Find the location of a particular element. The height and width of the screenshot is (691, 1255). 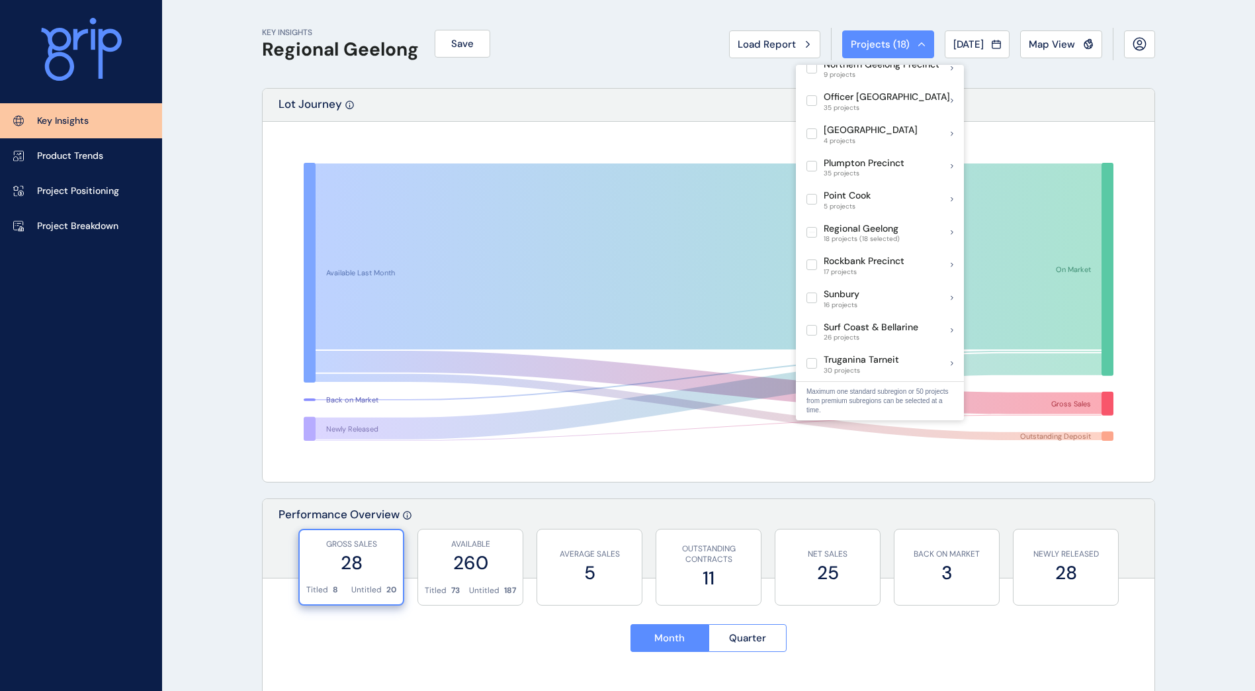

span: Projects ( 18 ) is located at coordinates (880, 44).